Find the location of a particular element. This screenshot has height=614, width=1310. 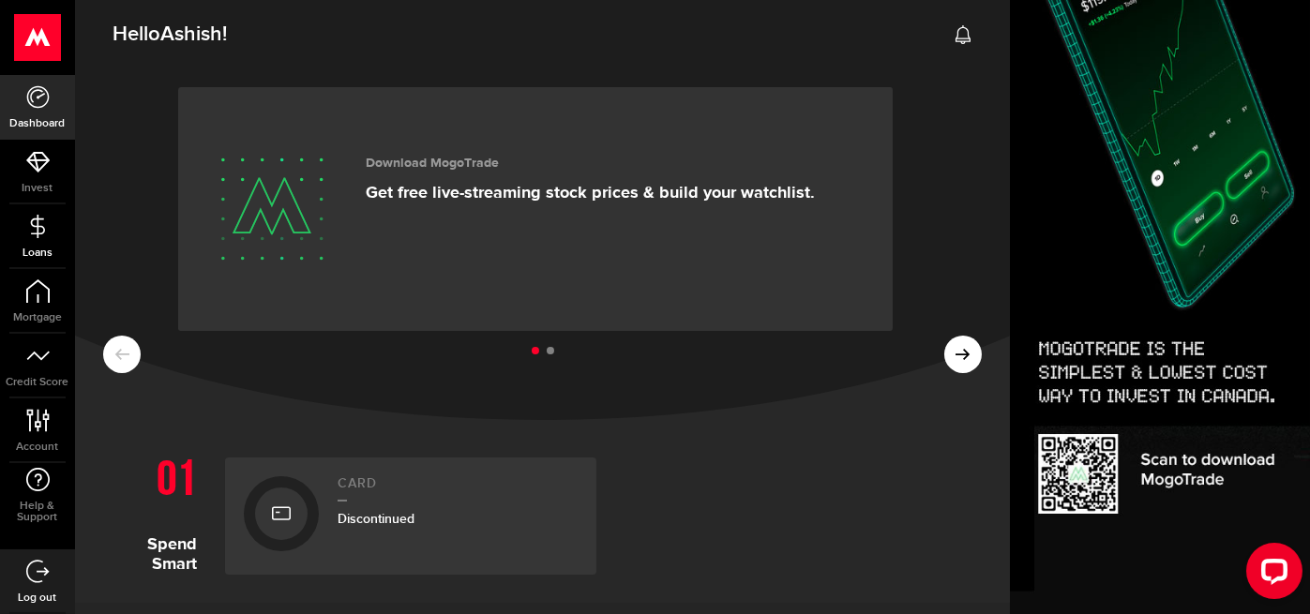

p: Get free live-streaming stock prices & build your watchlist. is located at coordinates (590, 193).